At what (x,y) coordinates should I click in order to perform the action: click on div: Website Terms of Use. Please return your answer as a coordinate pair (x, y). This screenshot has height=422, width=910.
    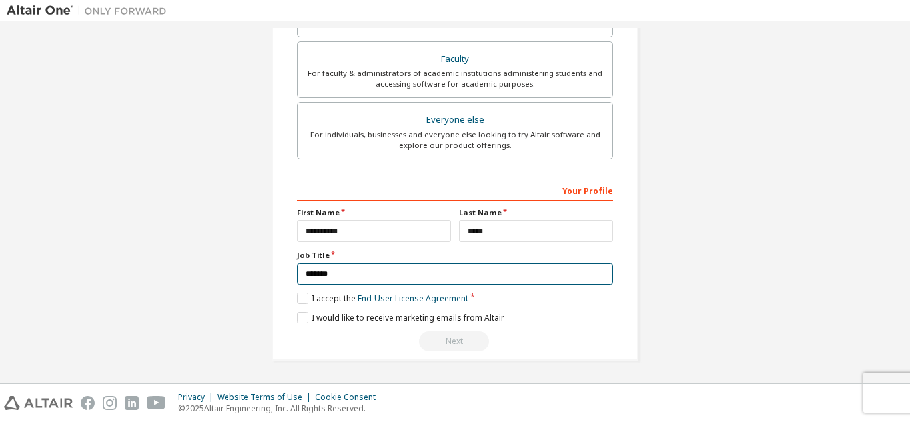
    Looking at the image, I should click on (266, 397).